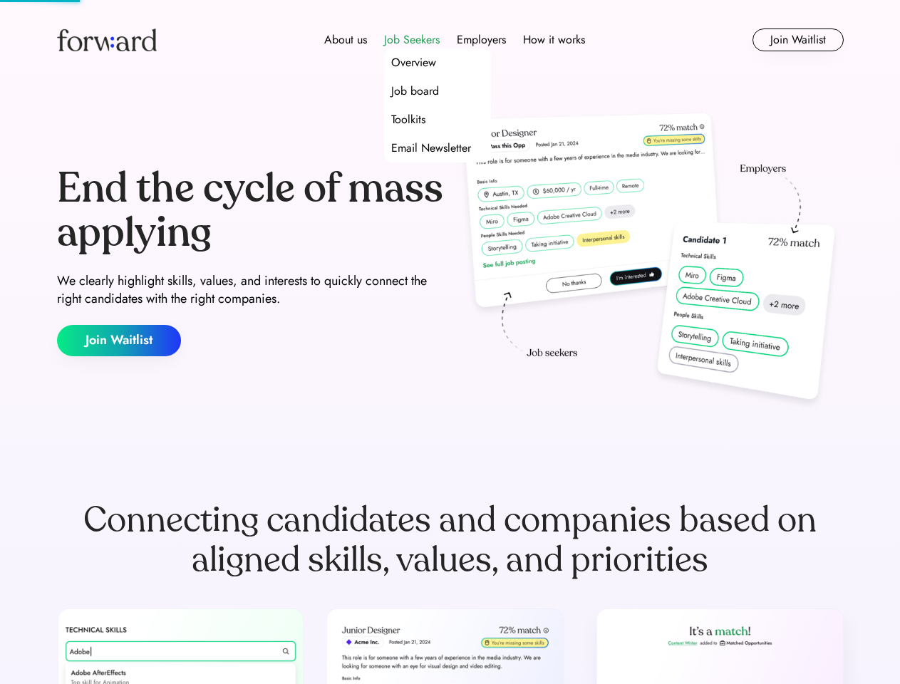 This screenshot has height=684, width=900. I want to click on div: Job Seekers, so click(412, 40).